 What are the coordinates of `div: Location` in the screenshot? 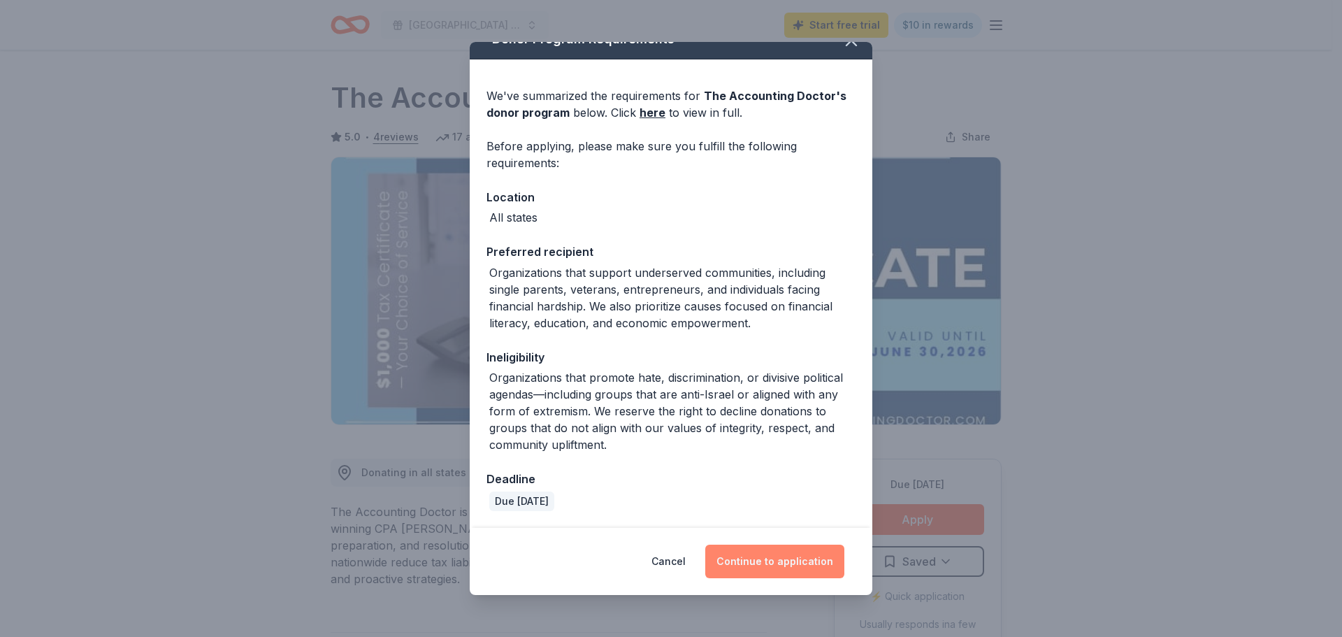 It's located at (671, 197).